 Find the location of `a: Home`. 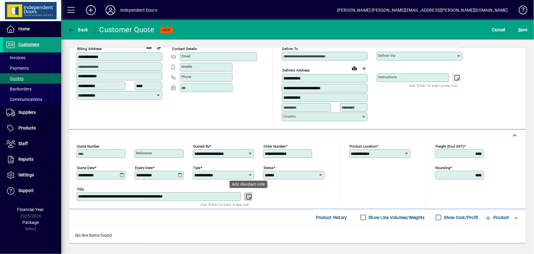

a: Home is located at coordinates (32, 29).